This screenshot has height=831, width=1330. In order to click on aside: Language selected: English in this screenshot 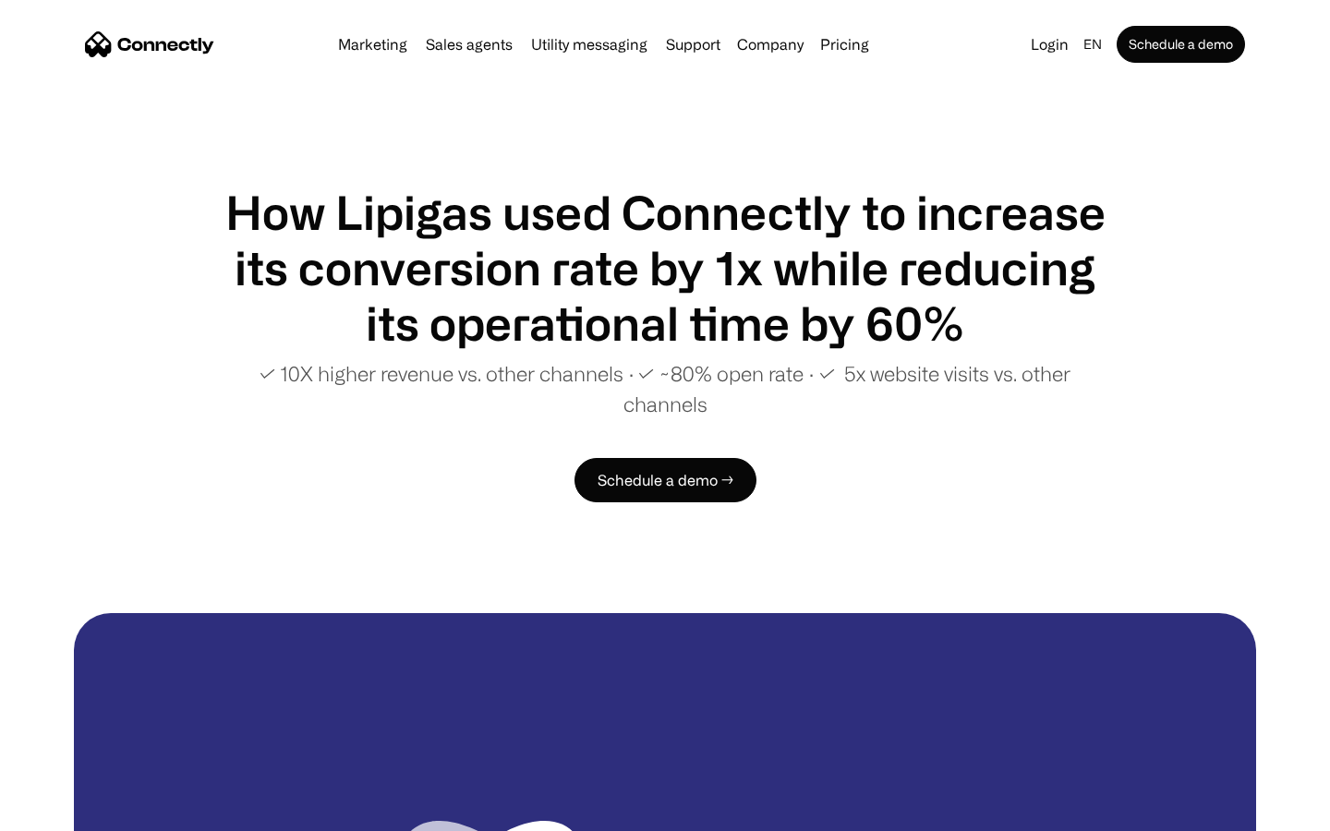, I will do `click(65, 811)`.